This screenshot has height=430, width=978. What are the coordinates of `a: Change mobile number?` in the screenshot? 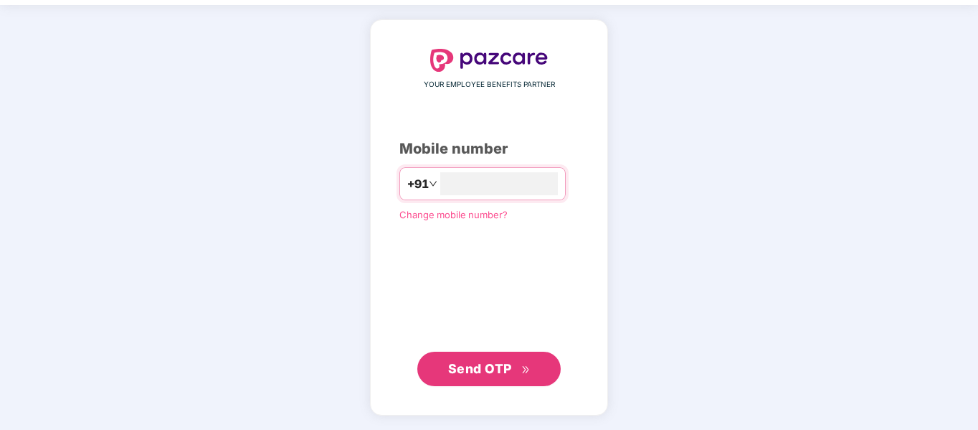 It's located at (453, 214).